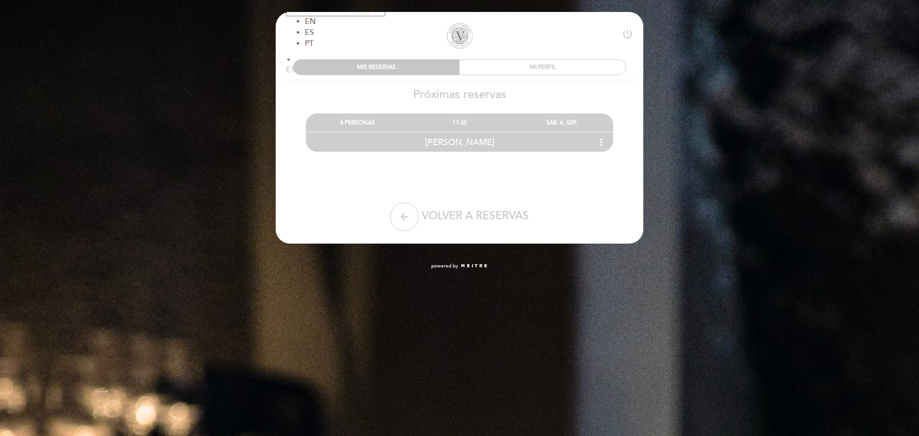 The image size is (919, 436). Describe the element at coordinates (459, 123) in the screenshot. I see `div: 11:30` at that location.